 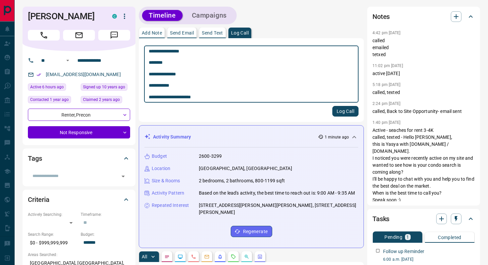 I want to click on p: Actively Searching:, so click(x=52, y=214).